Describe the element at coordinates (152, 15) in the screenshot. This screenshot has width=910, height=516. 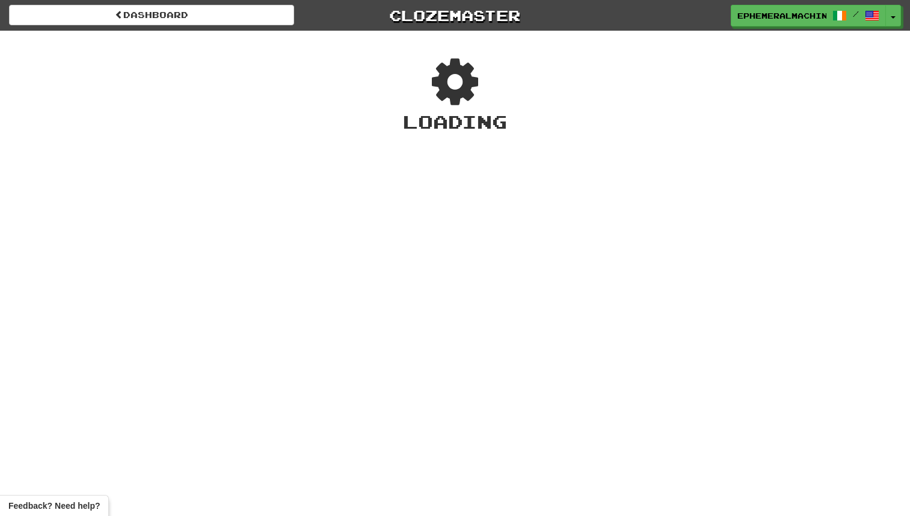
I see `a: Dashboard` at that location.